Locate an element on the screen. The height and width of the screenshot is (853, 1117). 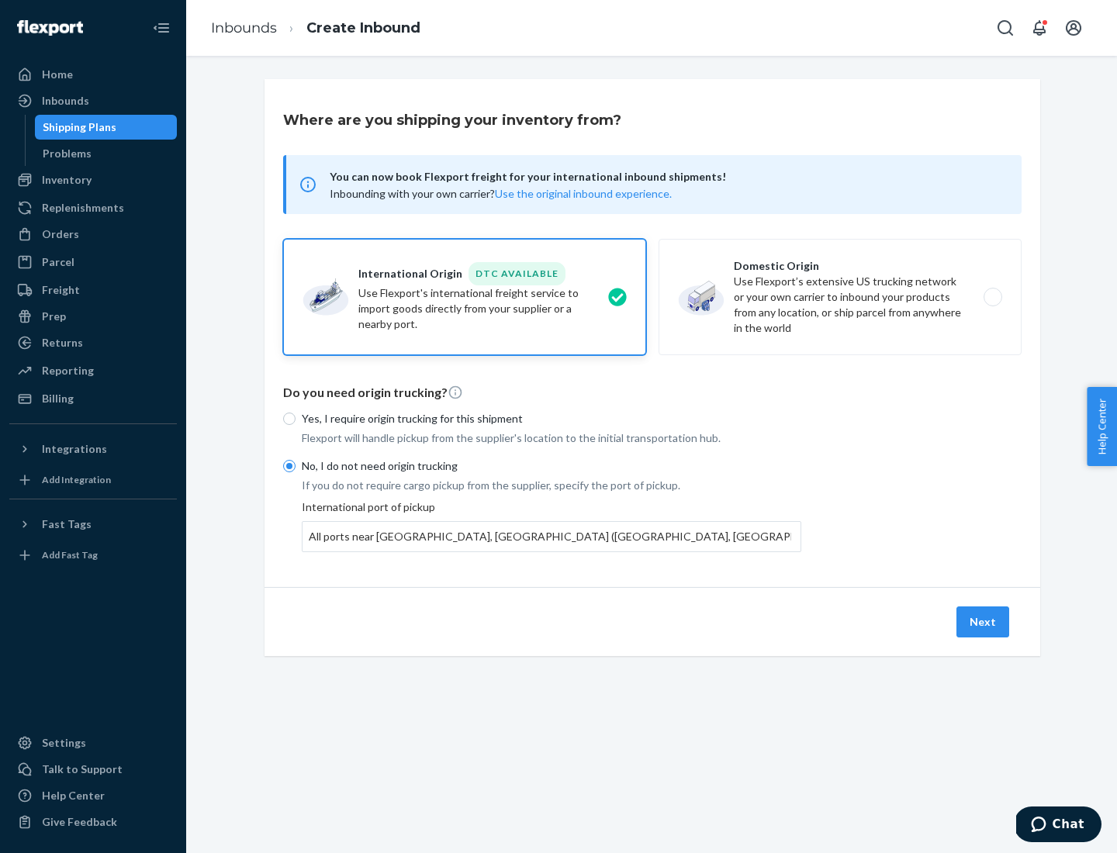
a: Billing is located at coordinates (93, 399).